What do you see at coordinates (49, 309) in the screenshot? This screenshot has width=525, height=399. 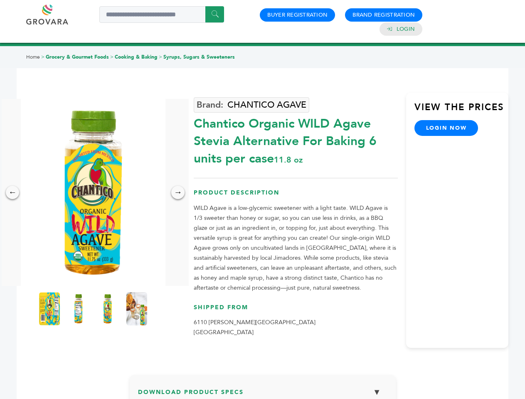 I see `img: Chantico Organic WILD Agave - Stevia Alternative For Baking 6 units per case 11.8 oz Product Label` at bounding box center [49, 309].